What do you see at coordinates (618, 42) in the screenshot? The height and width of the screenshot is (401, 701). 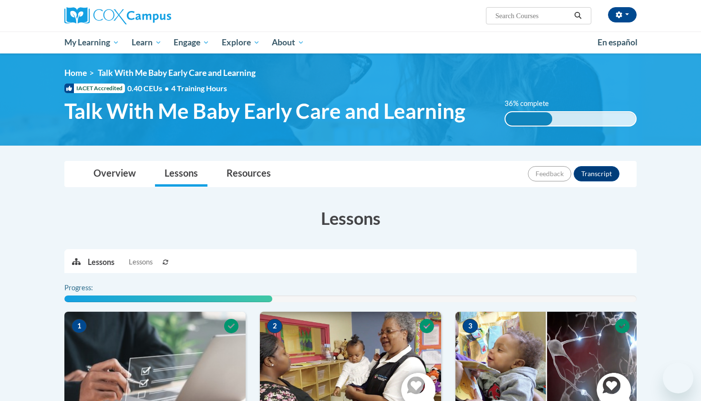 I see `span: En español` at bounding box center [618, 42].